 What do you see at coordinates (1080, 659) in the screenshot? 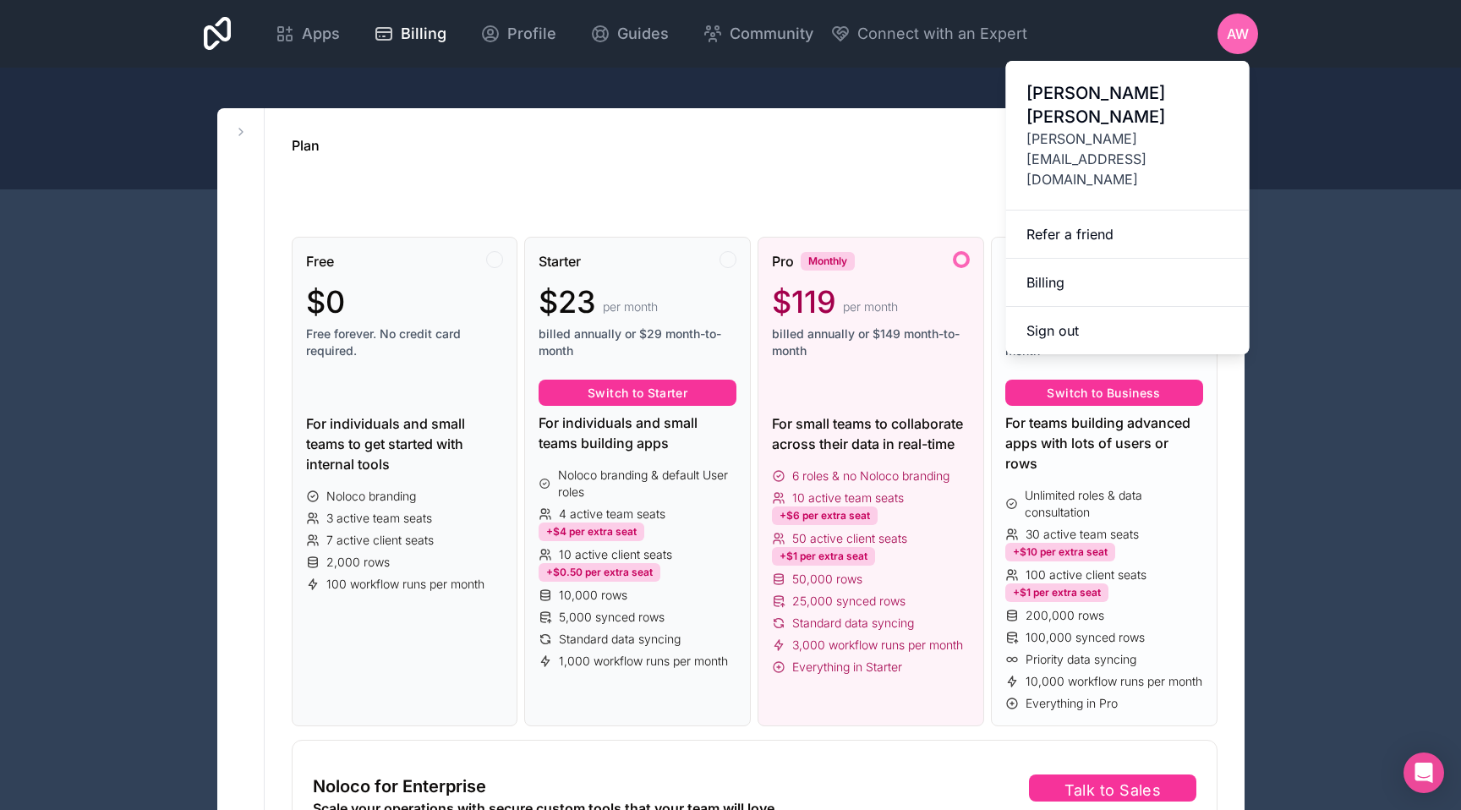
I see `span: Priority data syncing` at bounding box center [1080, 659].